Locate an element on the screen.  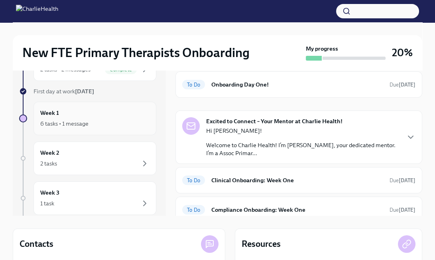
strong: Excited to Connect – Your Mentor at Charlie Health! is located at coordinates (275, 121).